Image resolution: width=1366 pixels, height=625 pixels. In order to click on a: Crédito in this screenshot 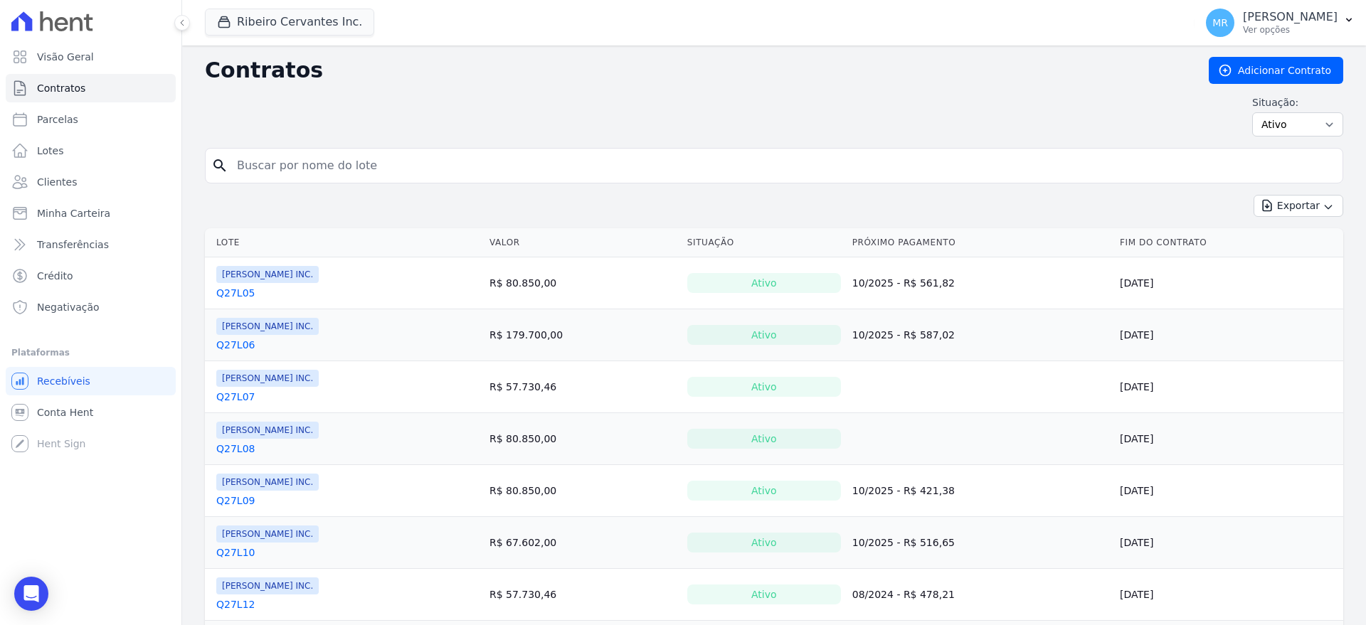, I will do `click(90, 276)`.